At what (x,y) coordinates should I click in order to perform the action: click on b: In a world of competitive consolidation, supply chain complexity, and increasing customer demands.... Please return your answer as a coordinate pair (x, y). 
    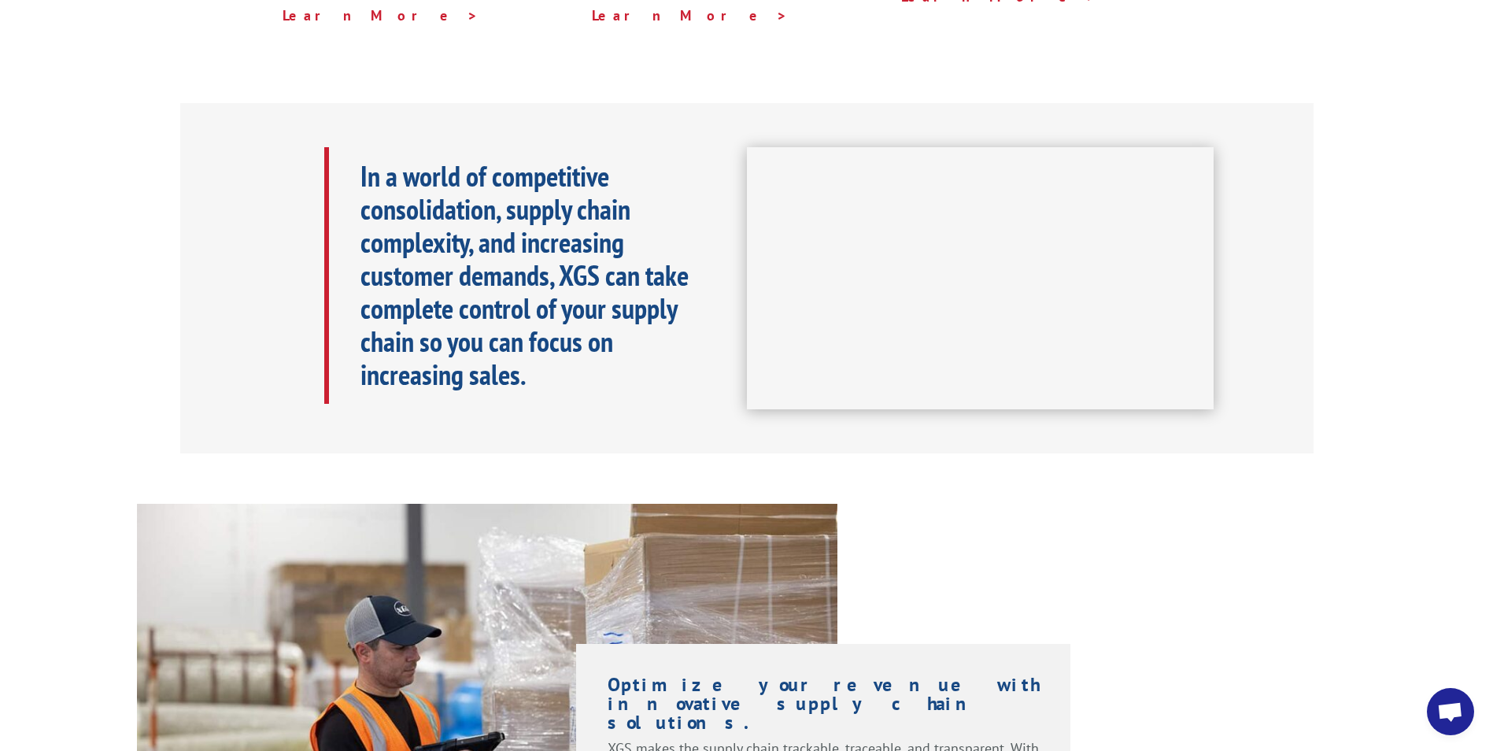
    Looking at the image, I should click on (524, 275).